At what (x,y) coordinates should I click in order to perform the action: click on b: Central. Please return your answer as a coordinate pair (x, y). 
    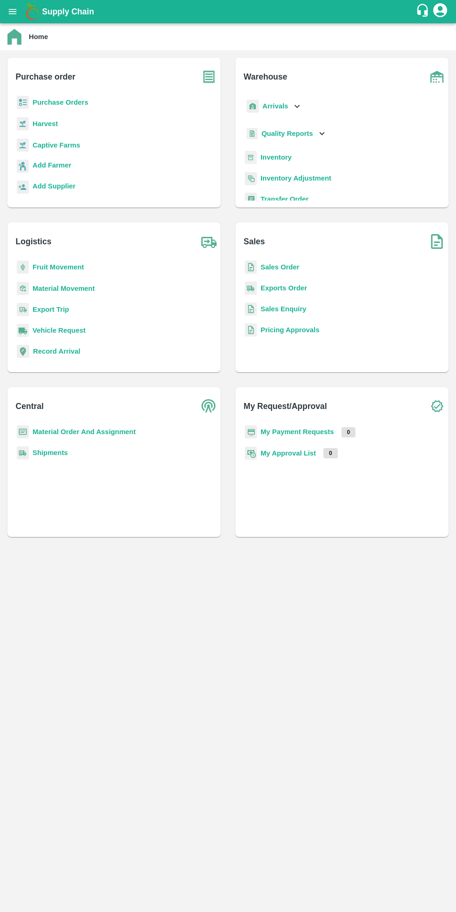
    Looking at the image, I should click on (30, 406).